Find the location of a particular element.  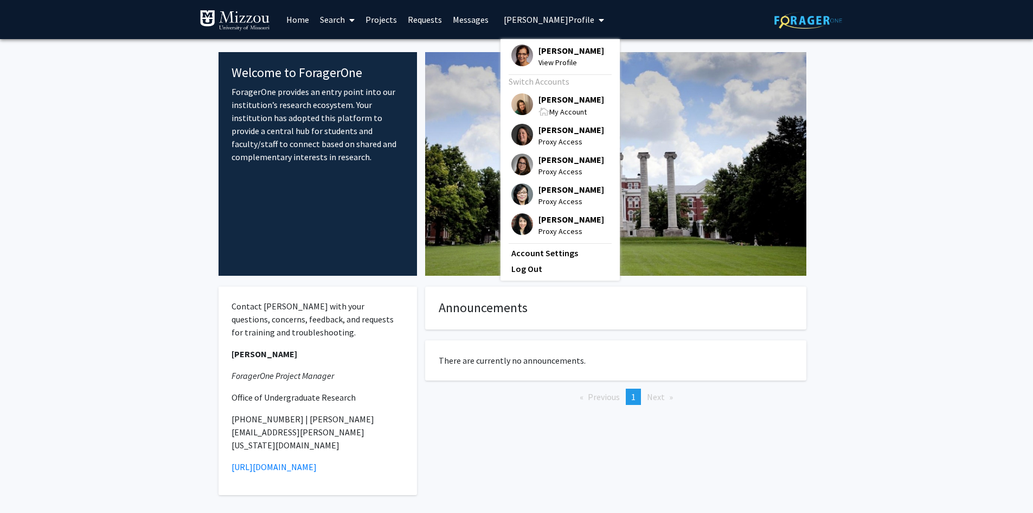

img: University of Missouri Logo is located at coordinates (235, 21).